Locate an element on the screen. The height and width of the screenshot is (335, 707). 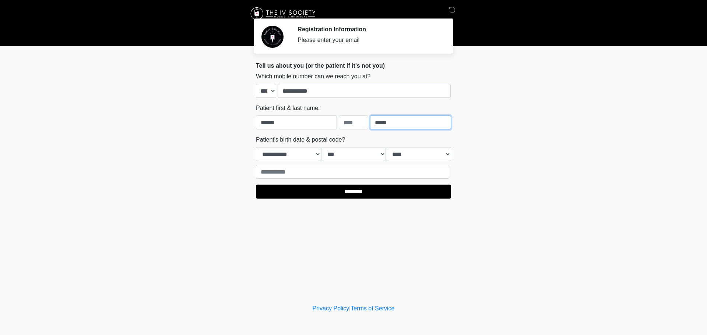
img: Agent Avatar is located at coordinates (272, 37).